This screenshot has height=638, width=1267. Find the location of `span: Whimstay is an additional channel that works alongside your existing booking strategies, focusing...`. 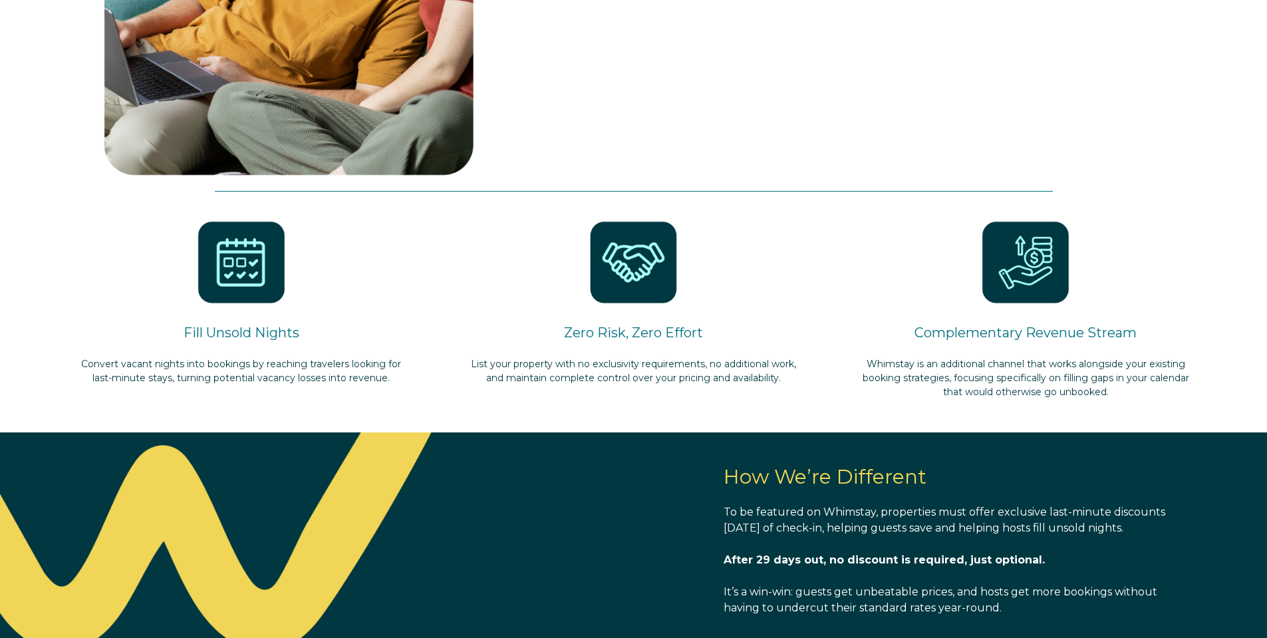

span: Whimstay is an additional channel that works alongside your existing booking strategies, focusing... is located at coordinates (1026, 378).